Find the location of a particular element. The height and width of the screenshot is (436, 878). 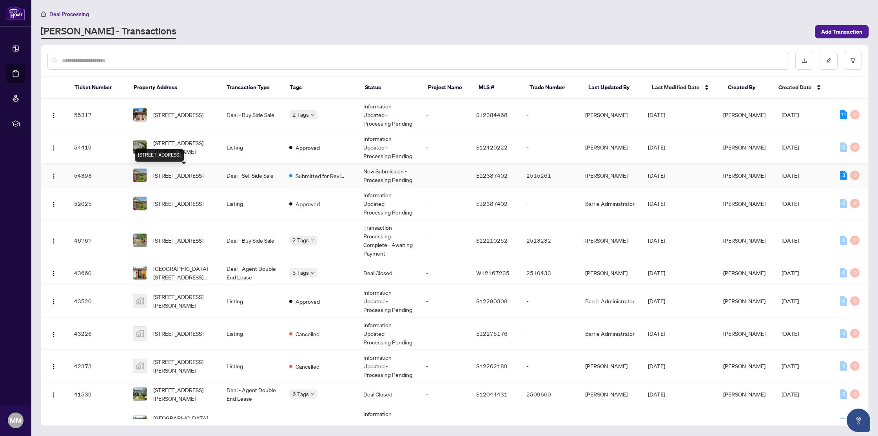

button: Add Transaction is located at coordinates (841, 32).